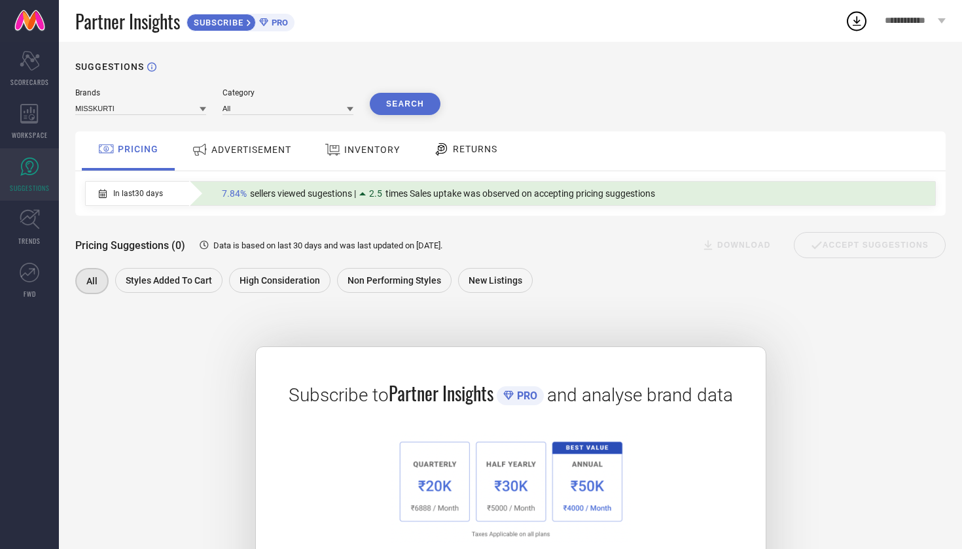  I want to click on div: Accept Suggestions, so click(869, 245).